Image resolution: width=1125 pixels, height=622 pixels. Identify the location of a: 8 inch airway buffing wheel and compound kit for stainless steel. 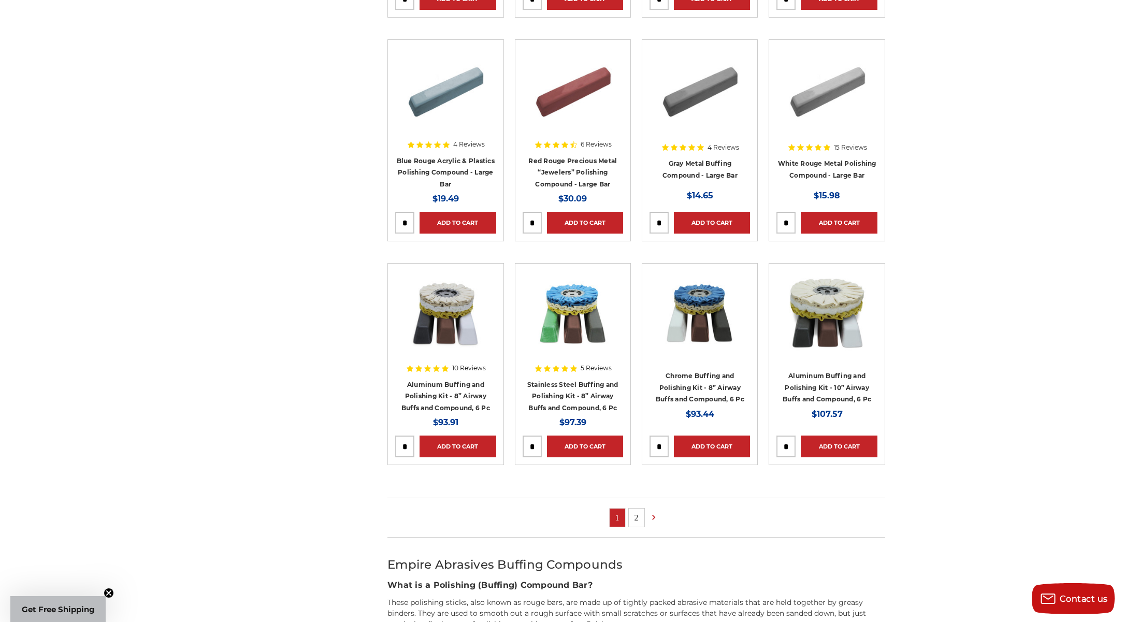
(573, 321).